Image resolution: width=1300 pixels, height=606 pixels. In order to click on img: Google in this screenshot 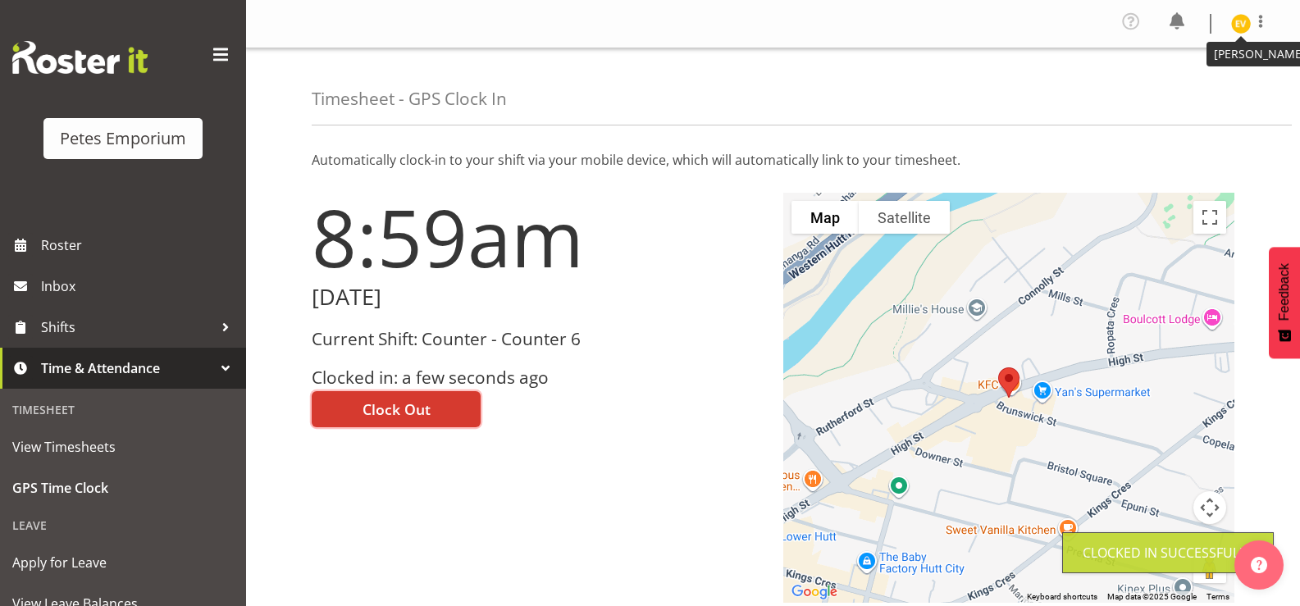, I will do `click(815, 592)`.